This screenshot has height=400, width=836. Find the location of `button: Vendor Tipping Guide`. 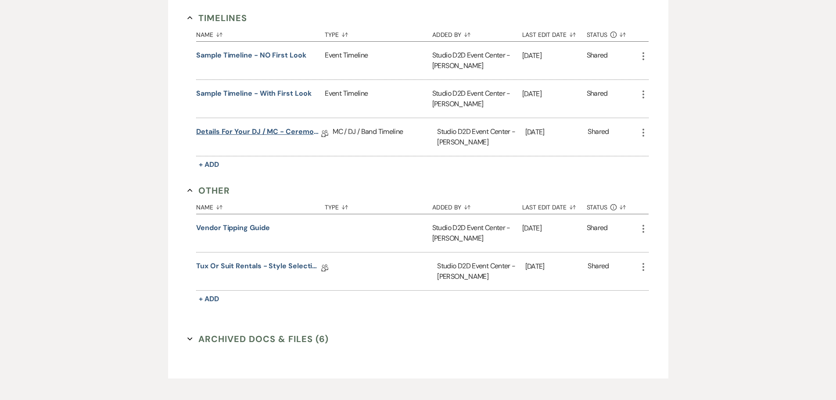

button: Vendor Tipping Guide is located at coordinates (233, 228).